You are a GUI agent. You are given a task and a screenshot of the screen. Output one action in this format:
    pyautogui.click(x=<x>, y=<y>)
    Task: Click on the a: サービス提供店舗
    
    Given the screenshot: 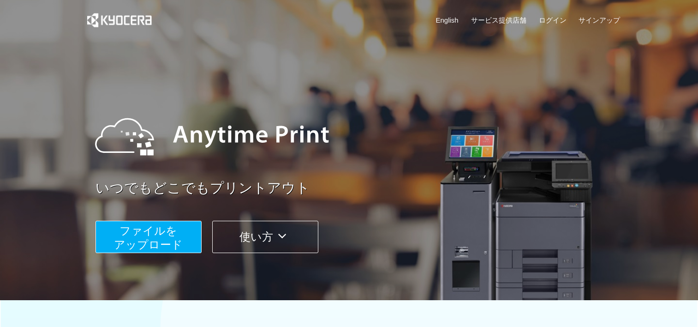 What is the action you would take?
    pyautogui.click(x=499, y=20)
    